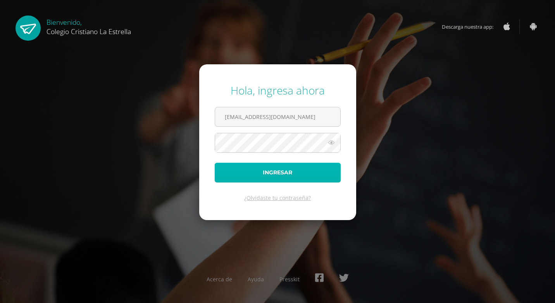 The image size is (555, 303). I want to click on div: Hola, ingresa ahora, so click(278, 90).